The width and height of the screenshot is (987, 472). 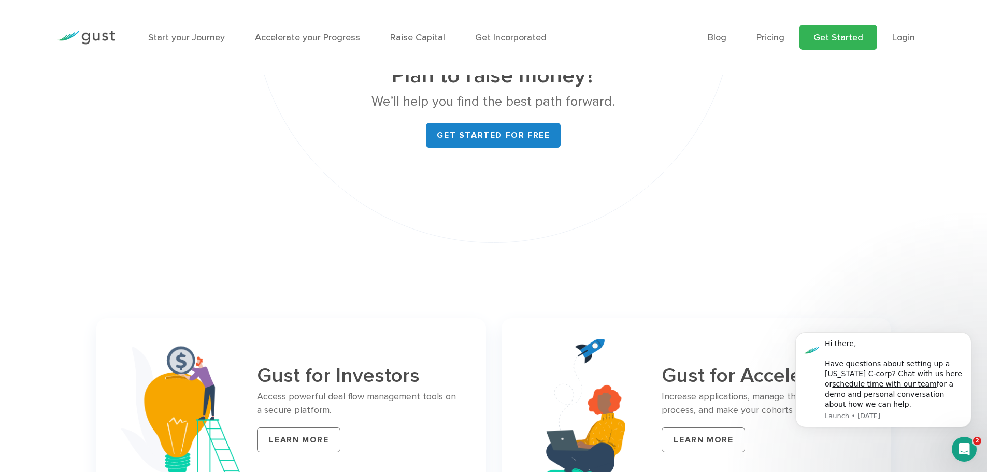 I want to click on img: Profile image for Launch, so click(x=32, y=33).